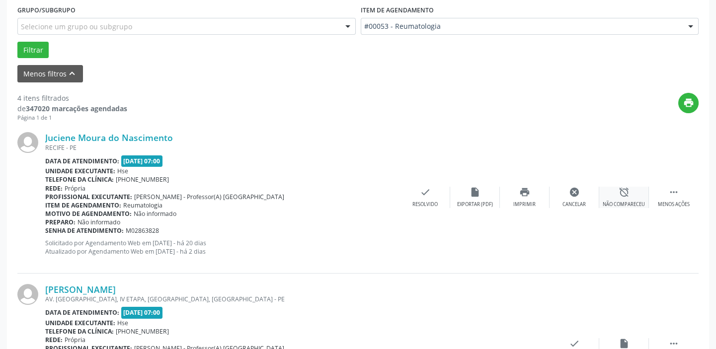 The width and height of the screenshot is (716, 349). Describe the element at coordinates (83, 205) in the screenshot. I see `b: Item de agendamento:` at that location.